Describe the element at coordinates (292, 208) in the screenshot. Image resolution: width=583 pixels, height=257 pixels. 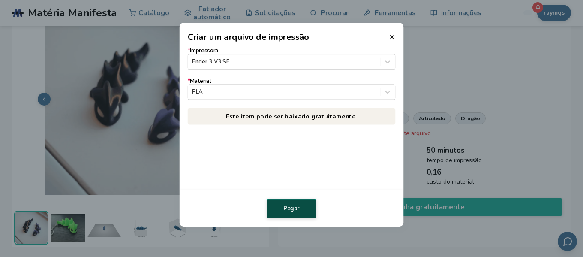
I see `button: Pegar` at that location.